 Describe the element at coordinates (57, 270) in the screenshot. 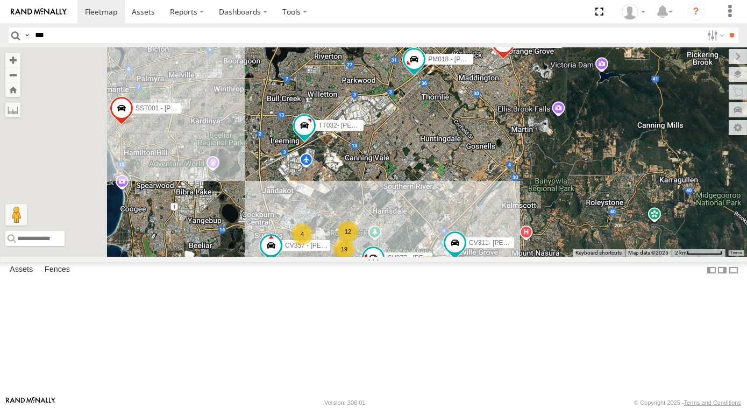

I see `label: Fences` at that location.